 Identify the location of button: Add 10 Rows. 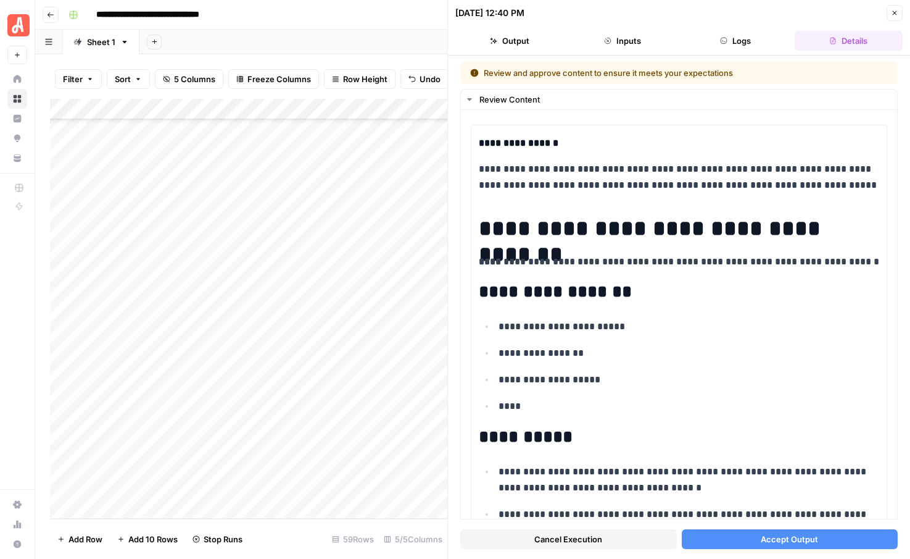
(148, 539).